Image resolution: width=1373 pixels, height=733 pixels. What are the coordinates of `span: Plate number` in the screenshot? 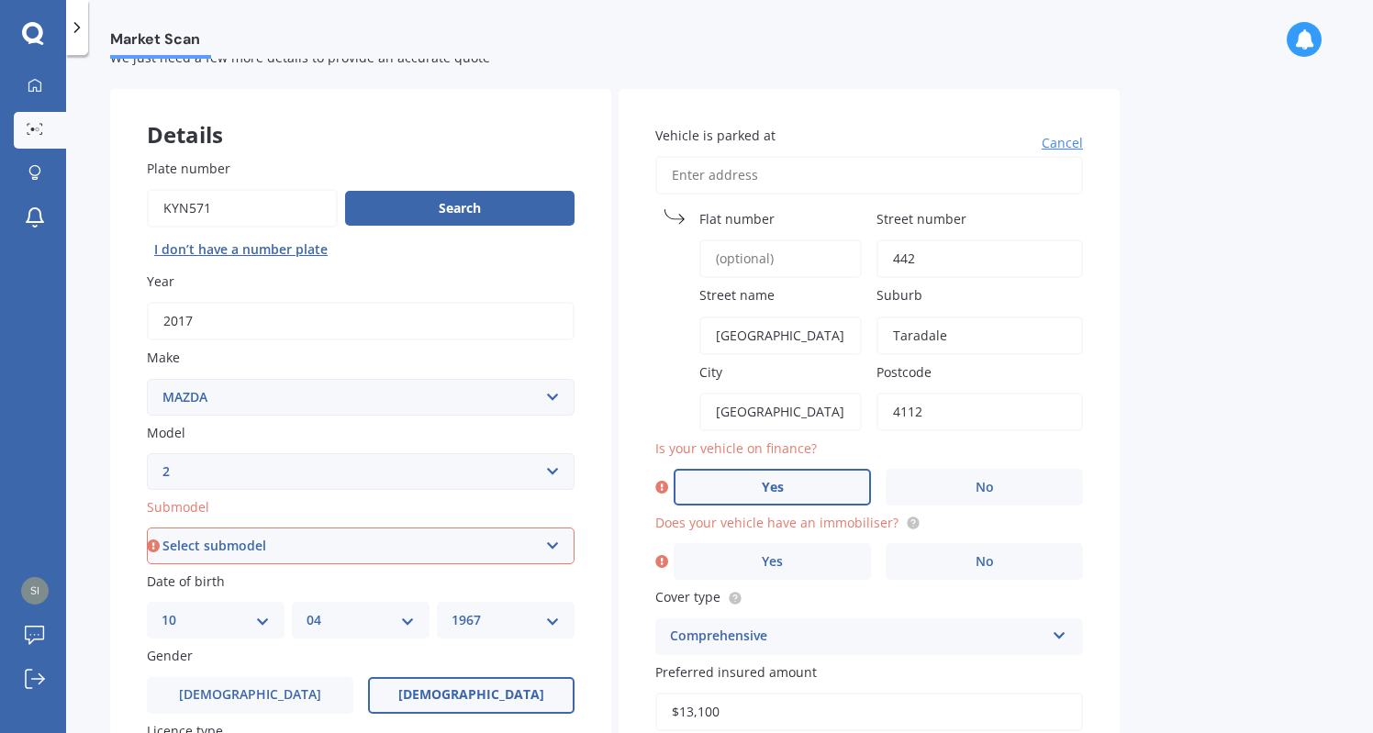 It's located at (188, 168).